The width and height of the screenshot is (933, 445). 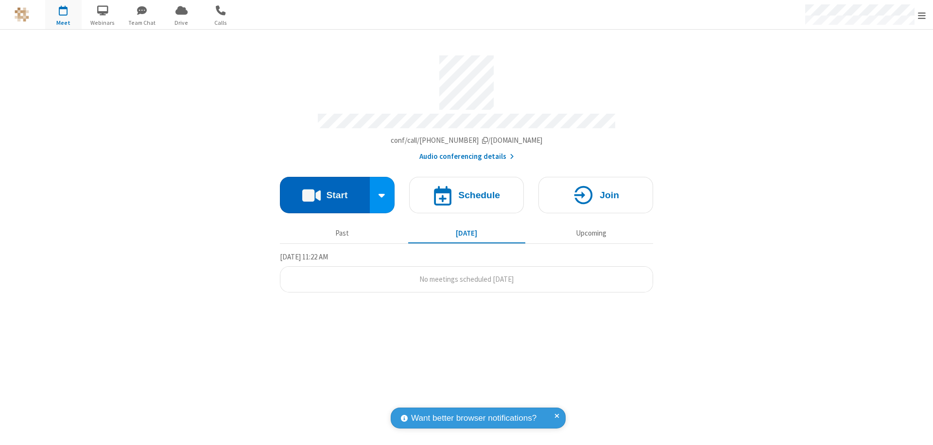 I want to click on div: Start conference options, so click(x=383, y=195).